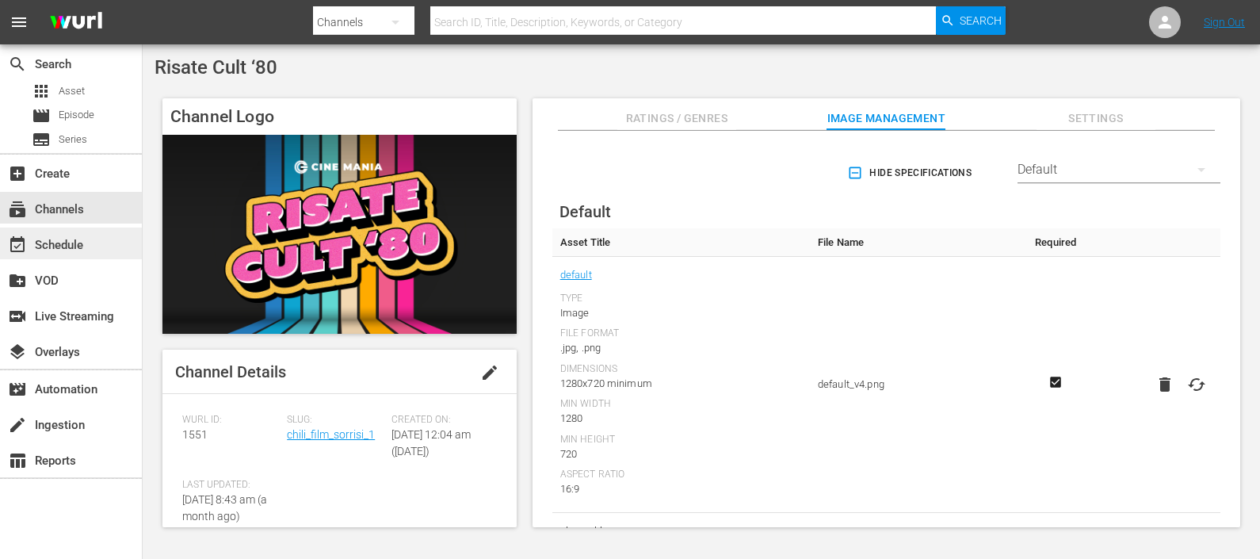 The image size is (1260, 559). Describe the element at coordinates (17, 316) in the screenshot. I see `span: Live Streaming` at that location.